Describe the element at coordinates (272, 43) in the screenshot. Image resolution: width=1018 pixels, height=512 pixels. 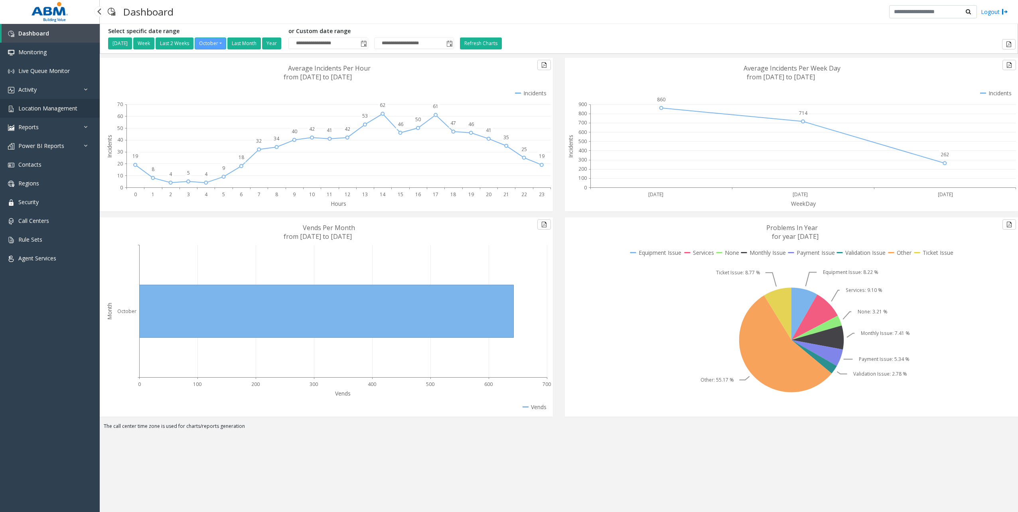
I see `button: Year` at that location.